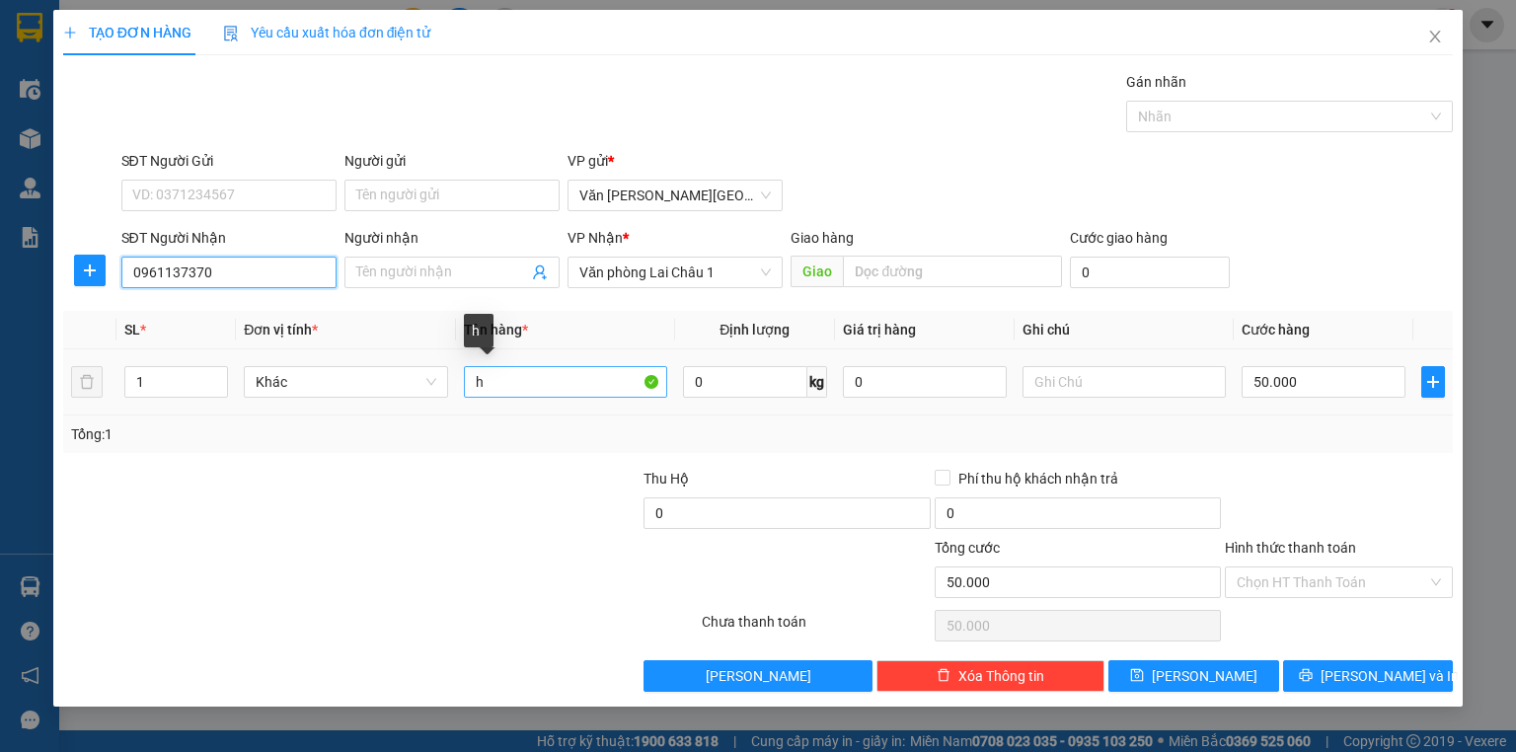 The image size is (1516, 752). I want to click on div: Chưa thanh toán, so click(815, 628).